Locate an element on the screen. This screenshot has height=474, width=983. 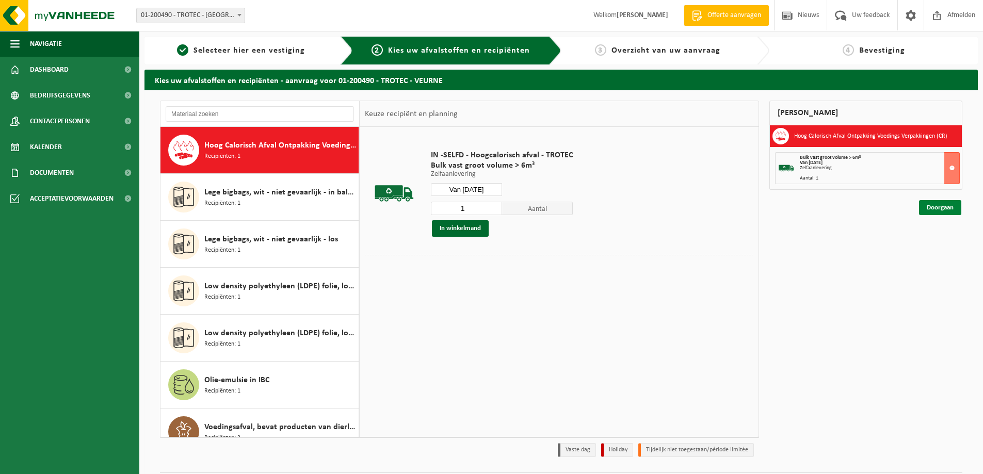
li: Holiday is located at coordinates (617, 450).